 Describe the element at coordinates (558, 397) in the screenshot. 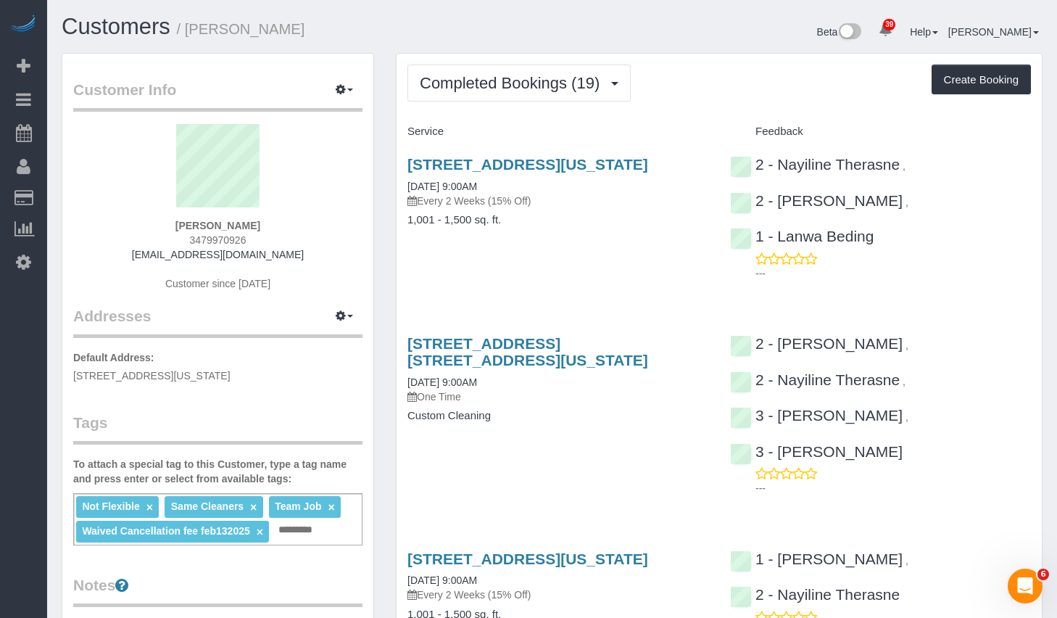

I see `p: One Time` at that location.